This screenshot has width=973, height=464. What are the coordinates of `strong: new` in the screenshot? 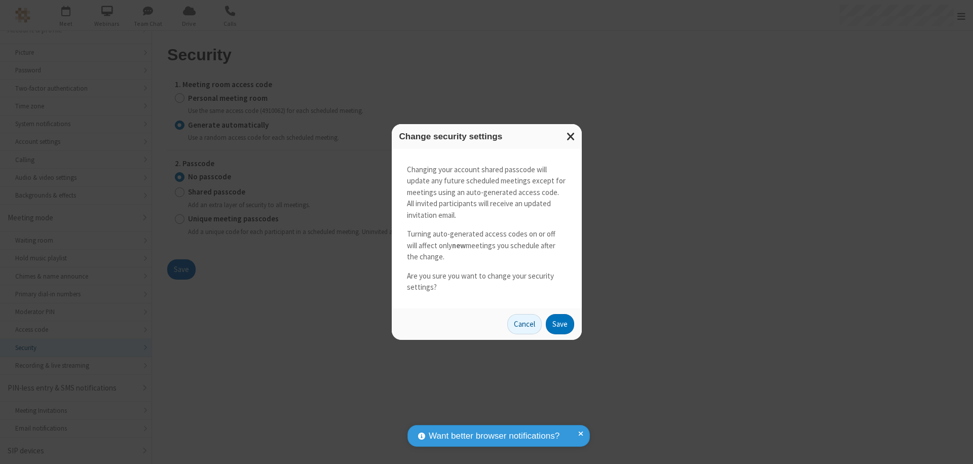 It's located at (459, 245).